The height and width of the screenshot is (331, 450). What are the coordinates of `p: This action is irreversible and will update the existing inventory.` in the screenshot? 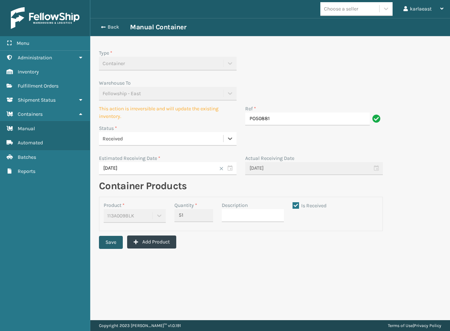 It's located at (168, 112).